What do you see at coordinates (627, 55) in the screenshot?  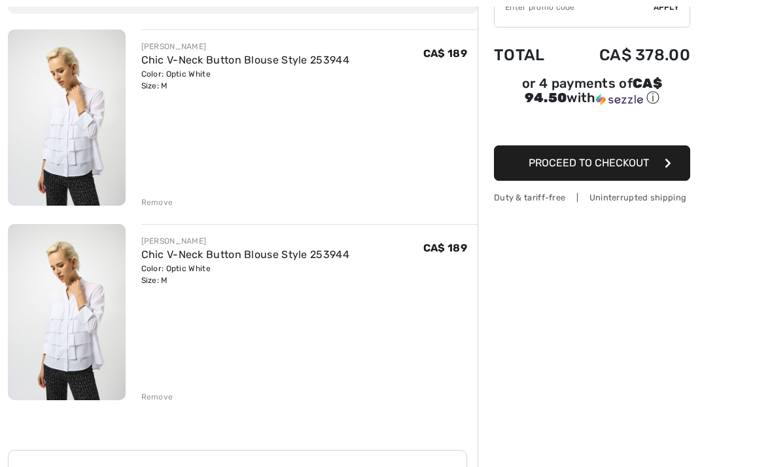 I see `td: CA$ 378.00` at bounding box center [627, 55].